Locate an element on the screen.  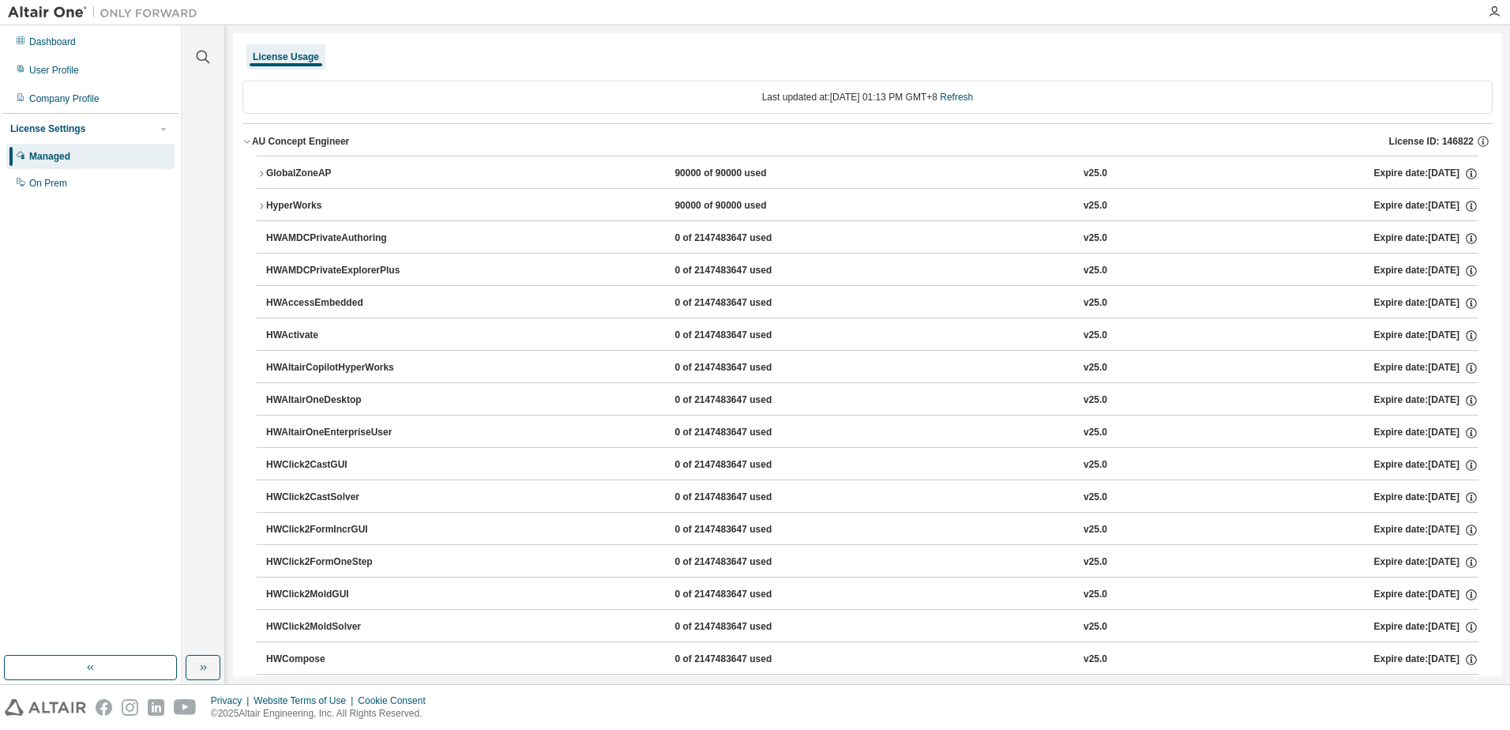
div: HWAMDCPrivateAuthoring is located at coordinates (337, 239).